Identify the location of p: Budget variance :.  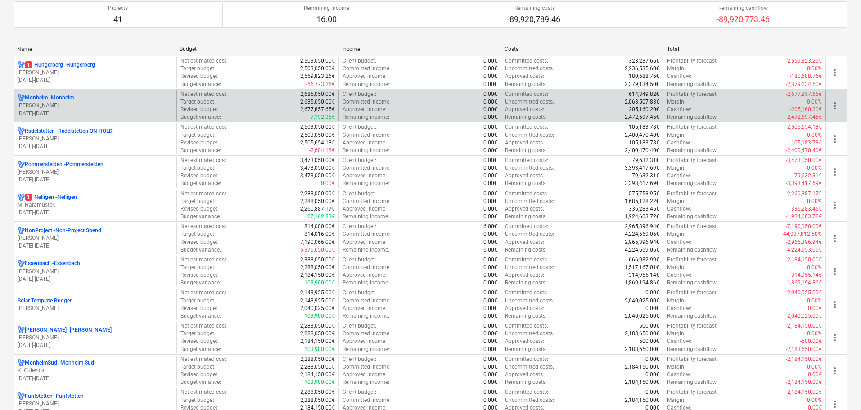
(201, 250).